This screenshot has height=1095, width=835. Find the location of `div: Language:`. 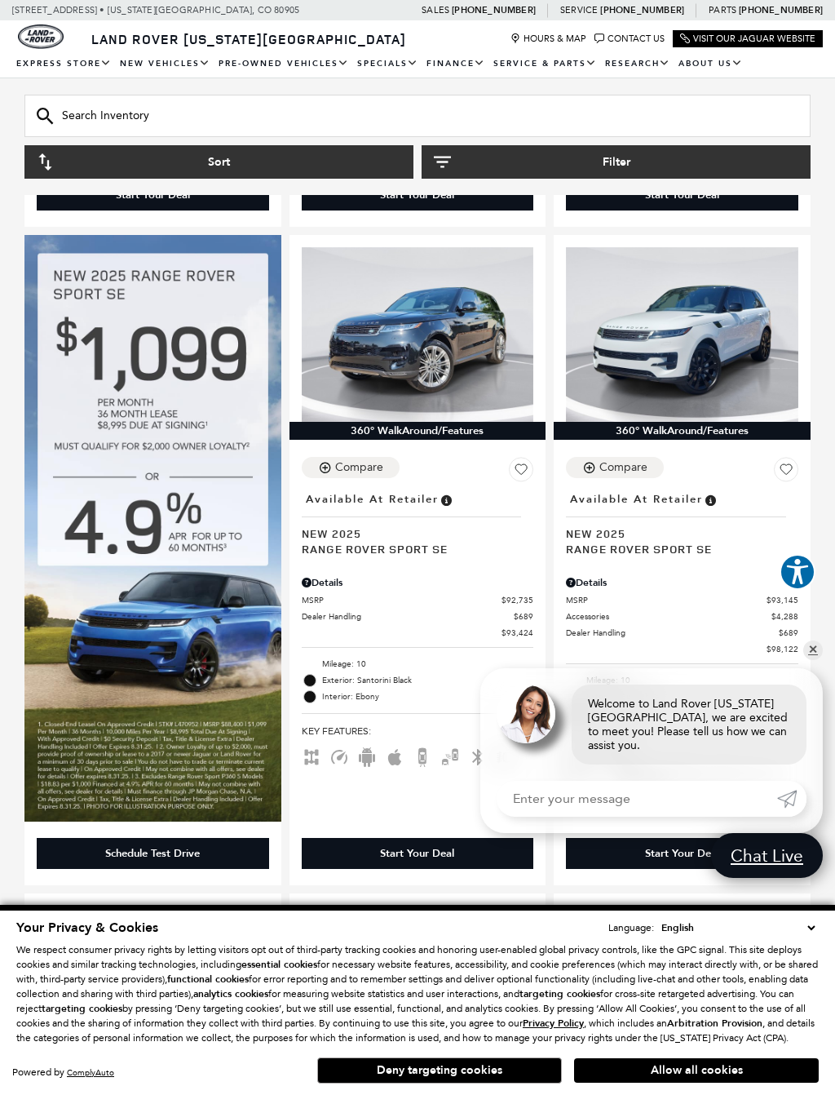

div: Language: is located at coordinates (631, 928).